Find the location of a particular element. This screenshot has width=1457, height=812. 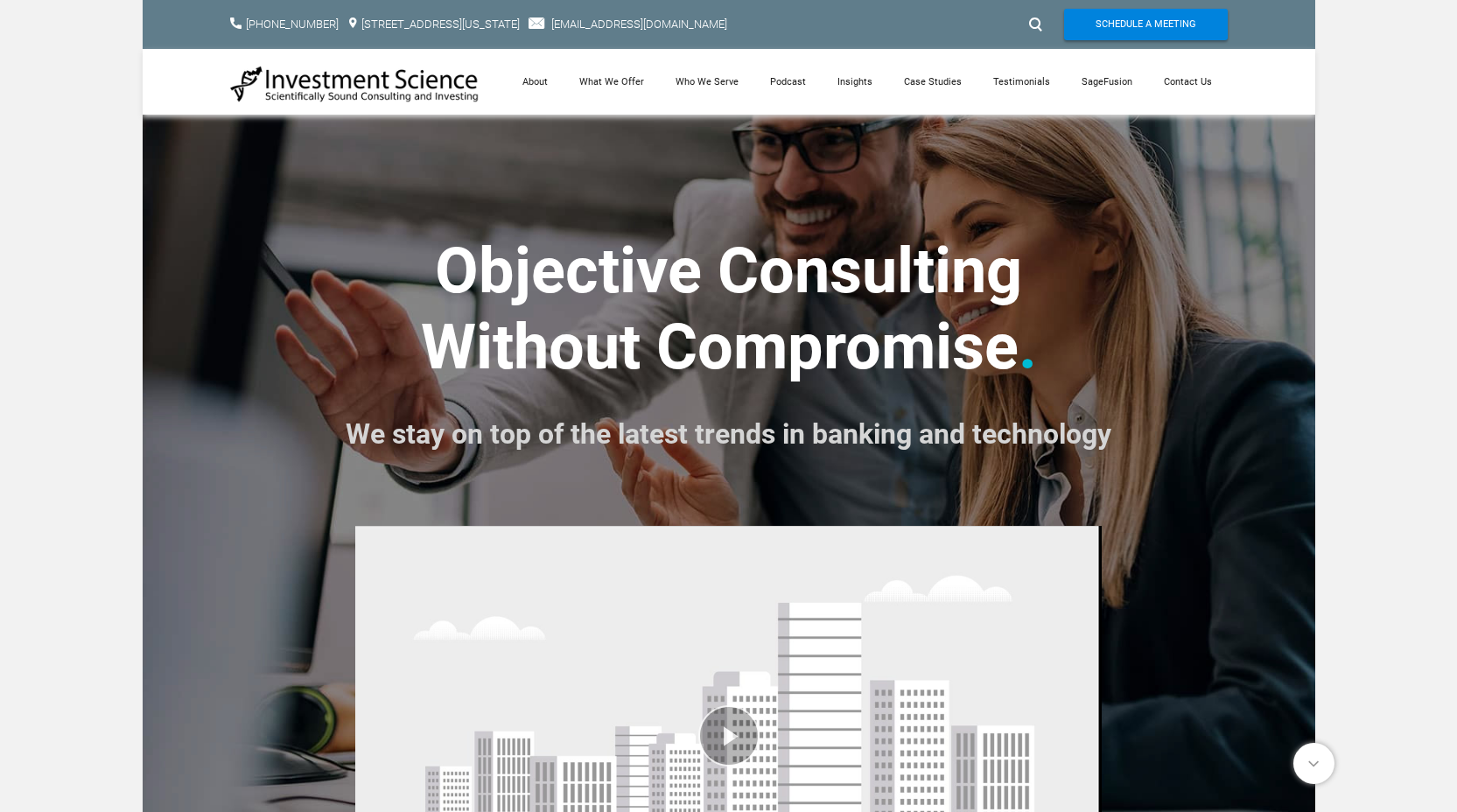

a: Podcast is located at coordinates (788, 82).